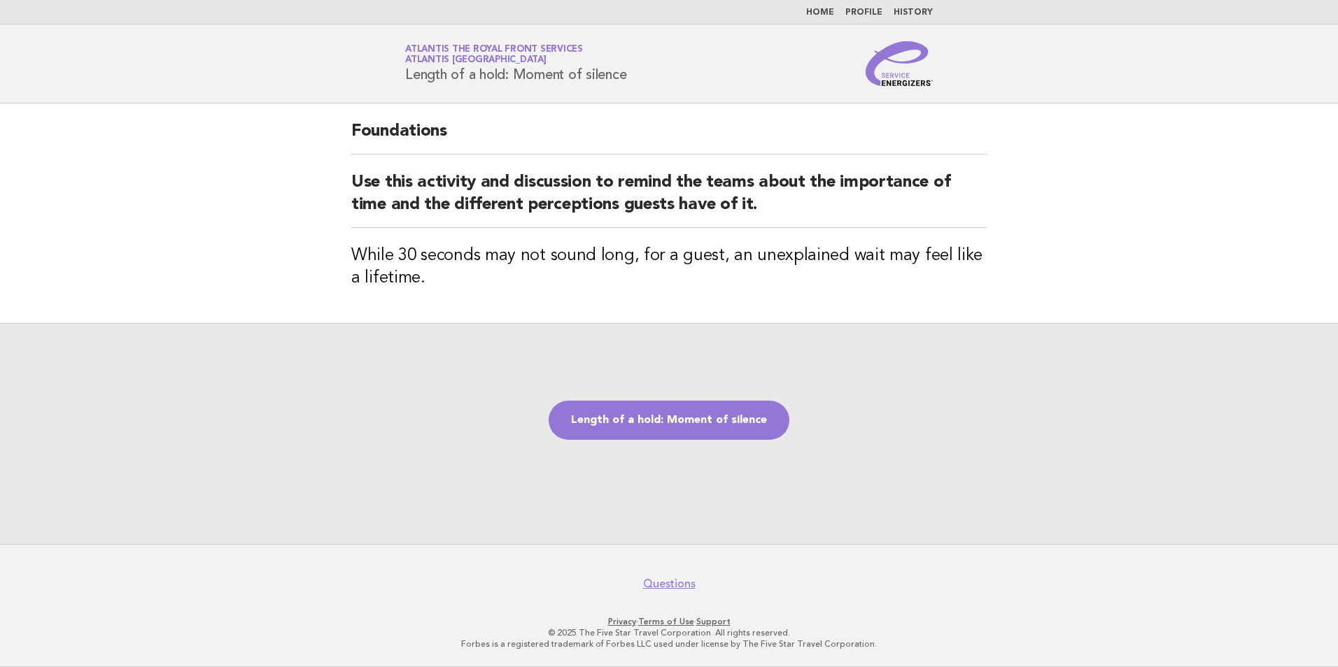  What do you see at coordinates (669, 199) in the screenshot?
I see `h2: Use this activity and discussion to remind the teams about the importance of time and the differe...` at bounding box center [669, 199].